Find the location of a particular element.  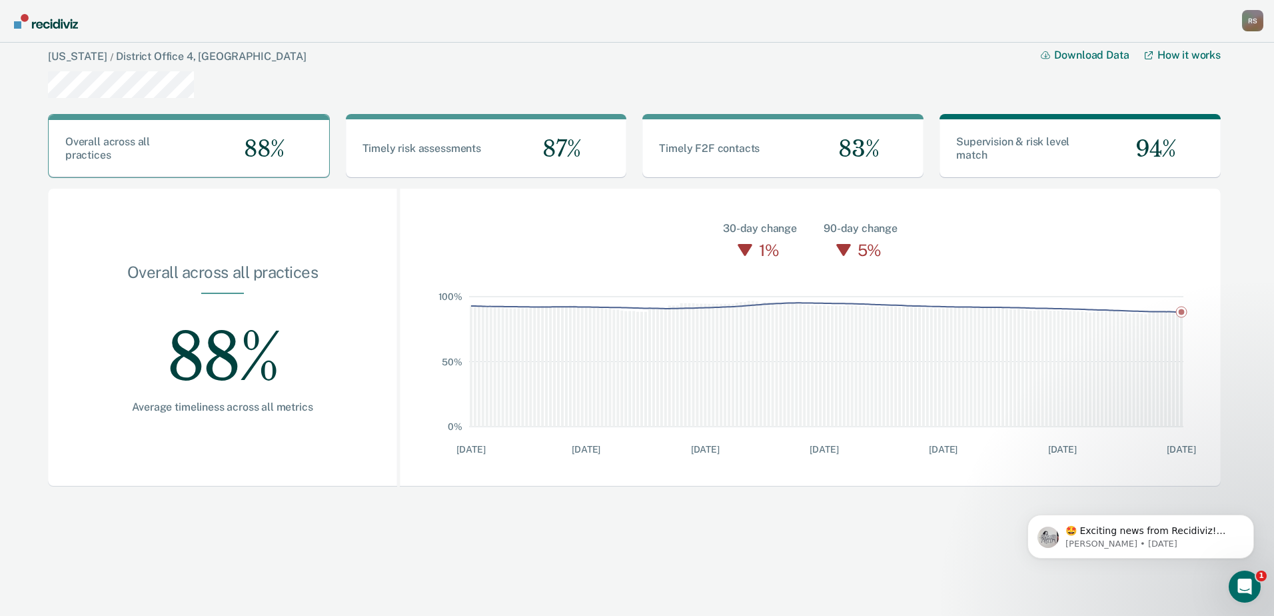

span: Supervision & risk level match is located at coordinates (1013, 148).